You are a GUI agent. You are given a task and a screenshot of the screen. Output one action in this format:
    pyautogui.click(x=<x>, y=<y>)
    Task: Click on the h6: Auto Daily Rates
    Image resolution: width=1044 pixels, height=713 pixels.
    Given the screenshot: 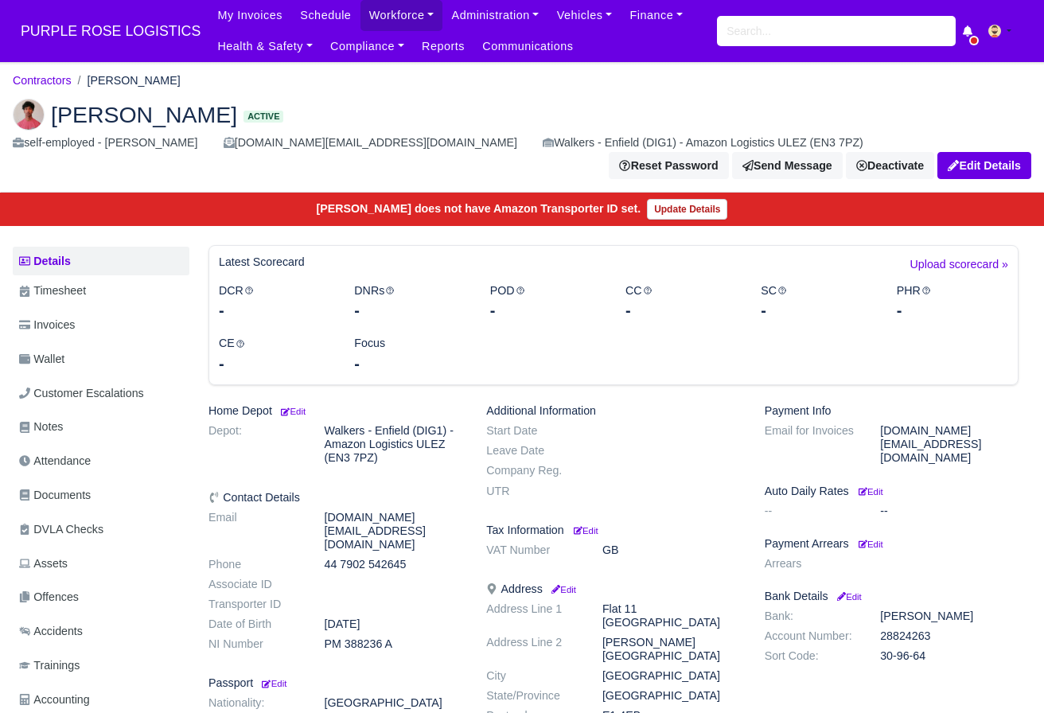 What is the action you would take?
    pyautogui.click(x=892, y=491)
    